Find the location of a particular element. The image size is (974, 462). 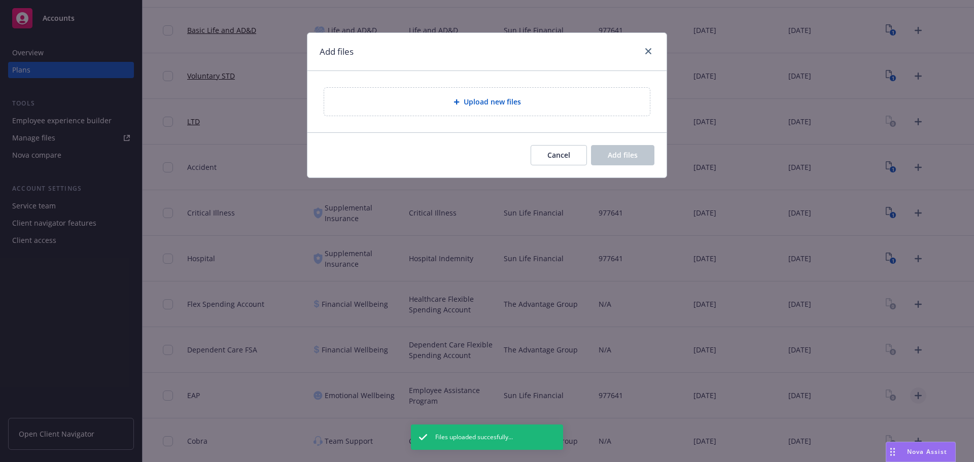

span: Nova Assist is located at coordinates (927, 451).